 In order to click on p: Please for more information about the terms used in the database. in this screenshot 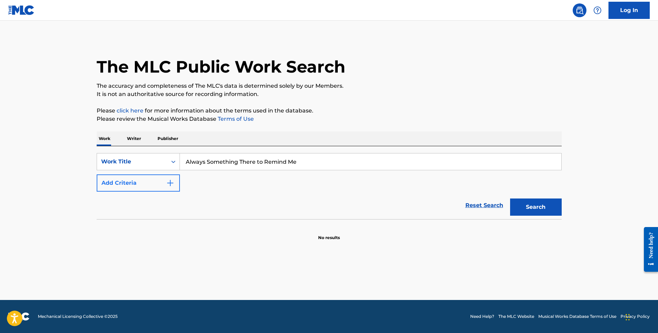, I will do `click(329, 111)`.